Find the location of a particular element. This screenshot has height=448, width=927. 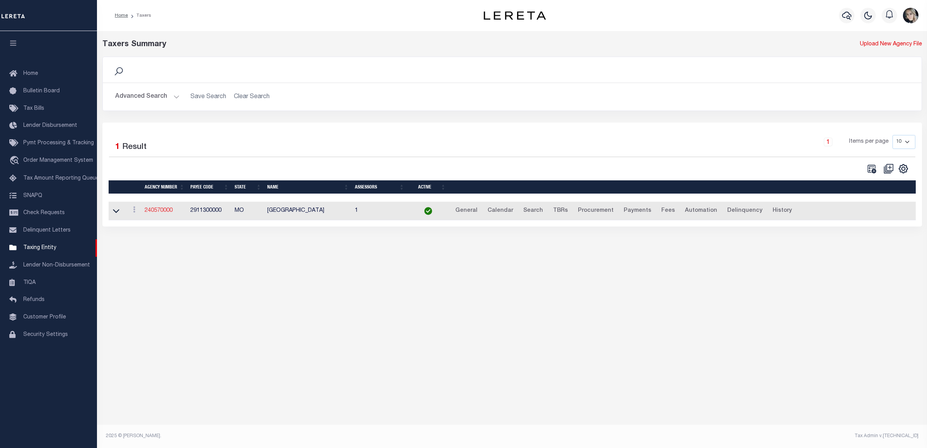

span: Delinquent Letters is located at coordinates (47, 230).